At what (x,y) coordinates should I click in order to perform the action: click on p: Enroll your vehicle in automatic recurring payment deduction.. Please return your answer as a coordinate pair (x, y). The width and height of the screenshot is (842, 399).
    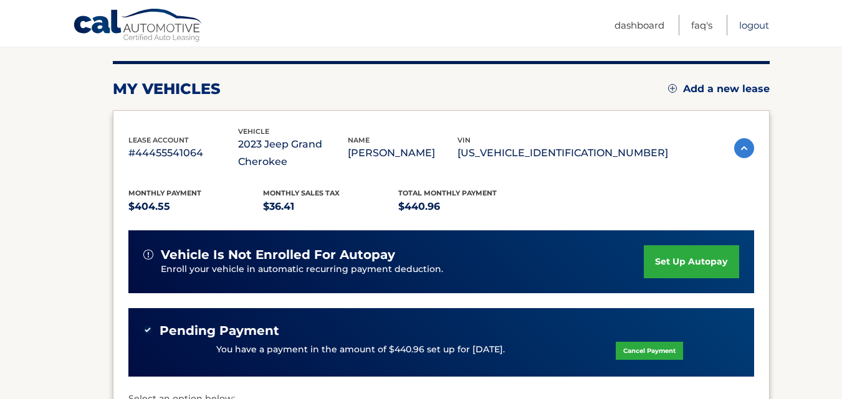
    Looking at the image, I should click on (402, 270).